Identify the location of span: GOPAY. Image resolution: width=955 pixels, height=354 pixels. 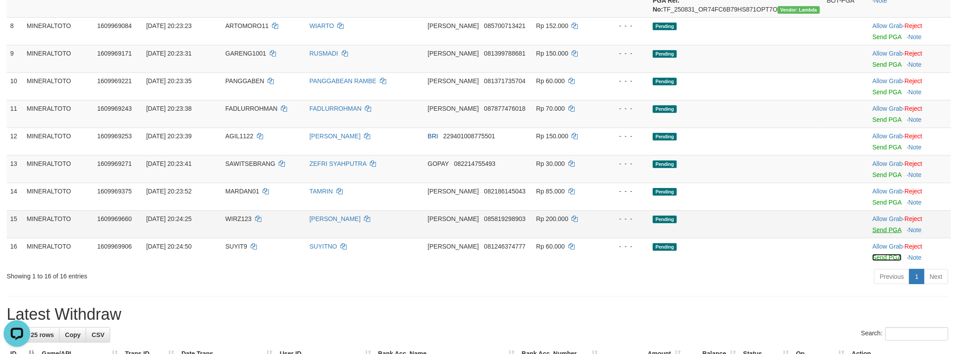
(438, 163).